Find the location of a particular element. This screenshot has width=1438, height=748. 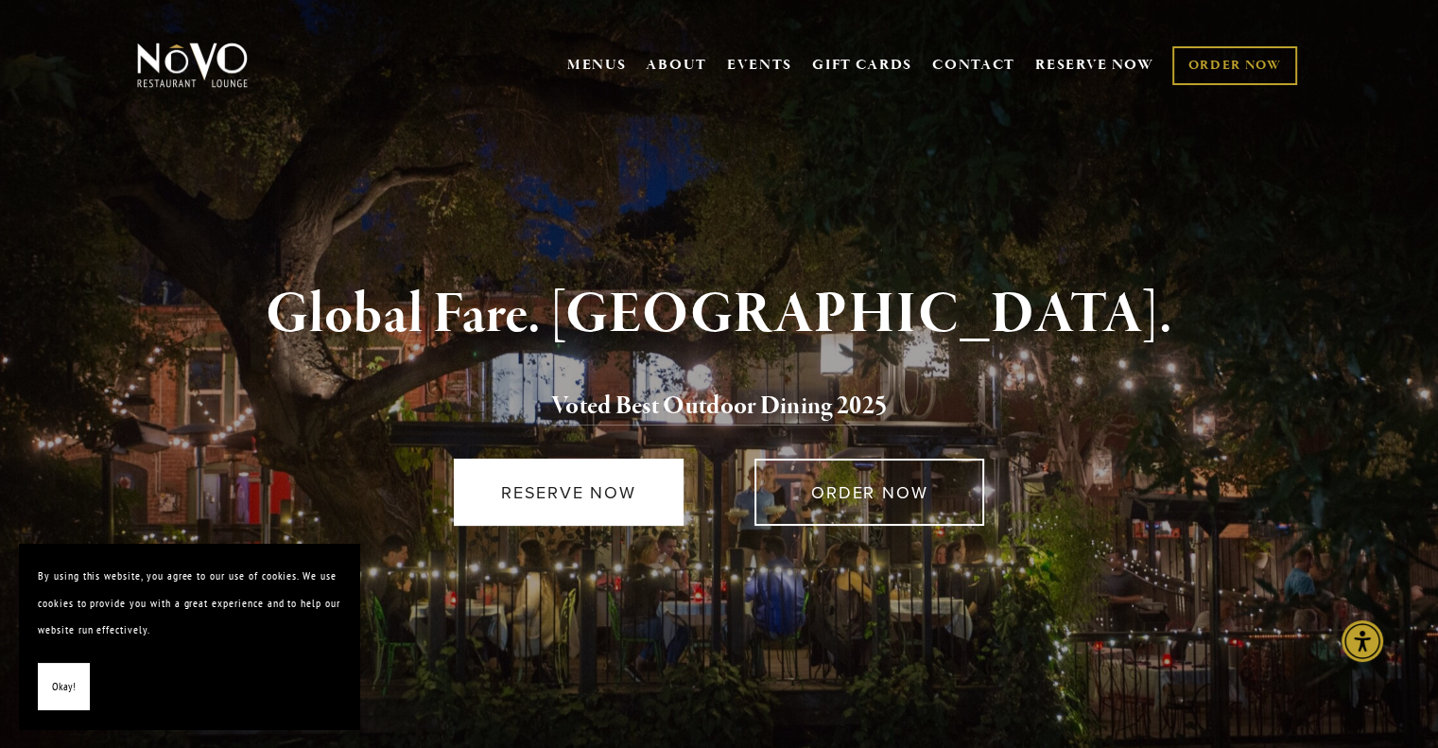

a: GIFT CARDS is located at coordinates (862, 65).